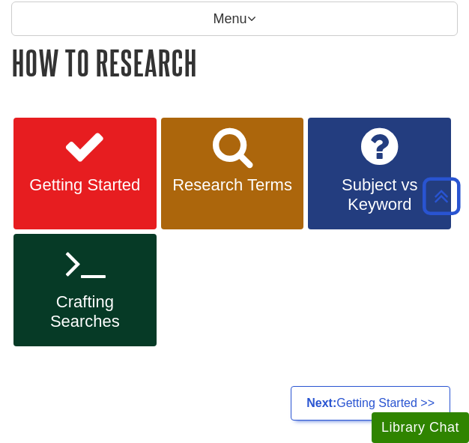 The height and width of the screenshot is (443, 469). Describe the element at coordinates (441, 195) in the screenshot. I see `a: Back to Top` at that location.